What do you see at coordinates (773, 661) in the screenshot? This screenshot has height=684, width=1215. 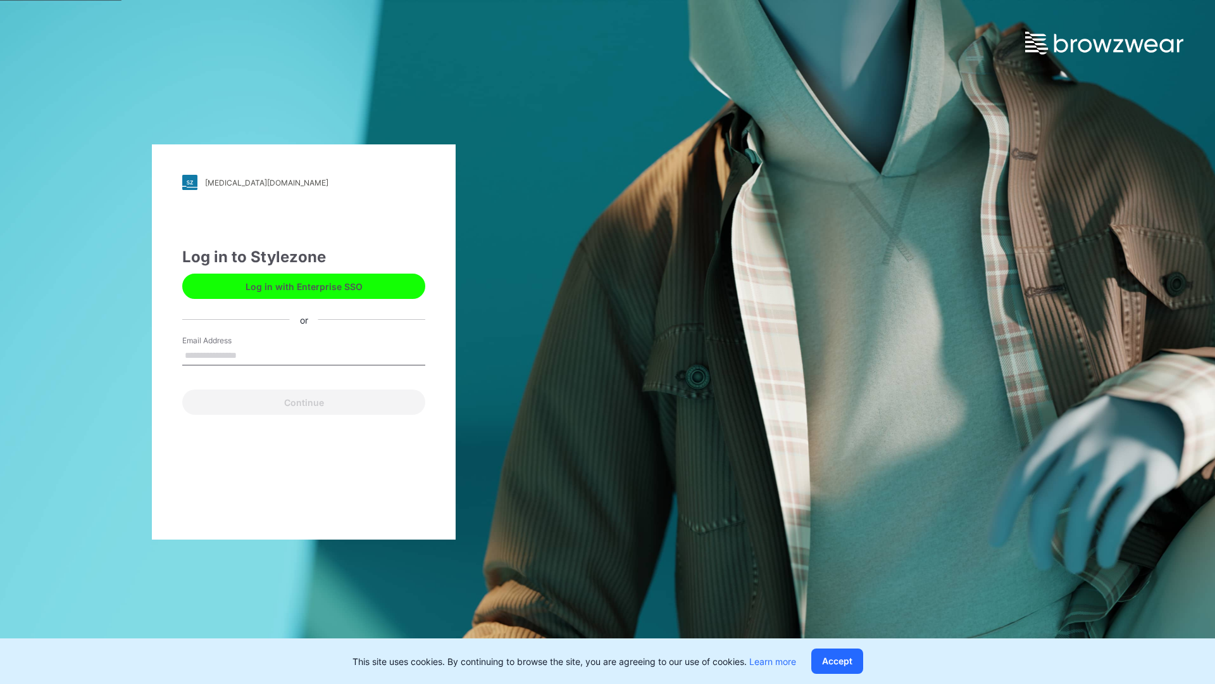 I see `a: Learn more` at bounding box center [773, 661].